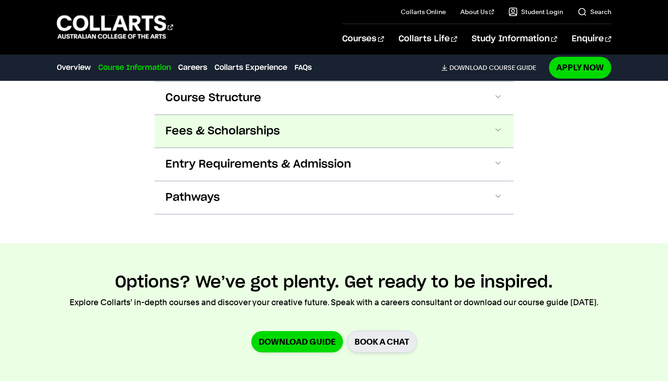  I want to click on a: Collarts Life, so click(428, 39).